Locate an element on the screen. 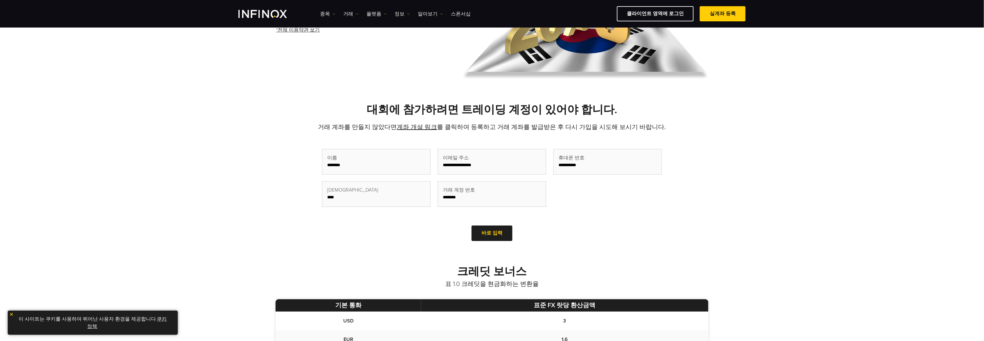 This screenshot has height=341, width=984. a: 플랫폼 is located at coordinates (376, 14).